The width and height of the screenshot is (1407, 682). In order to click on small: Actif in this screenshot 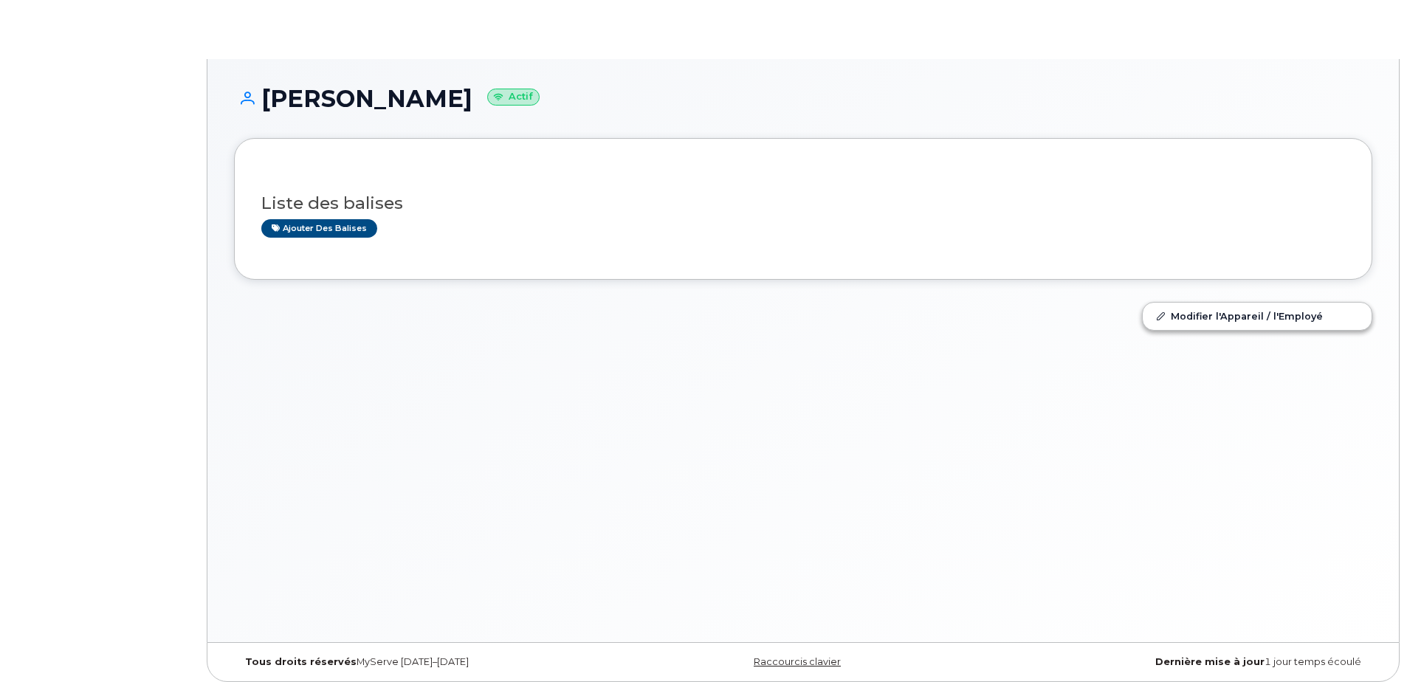, I will do `click(513, 97)`.